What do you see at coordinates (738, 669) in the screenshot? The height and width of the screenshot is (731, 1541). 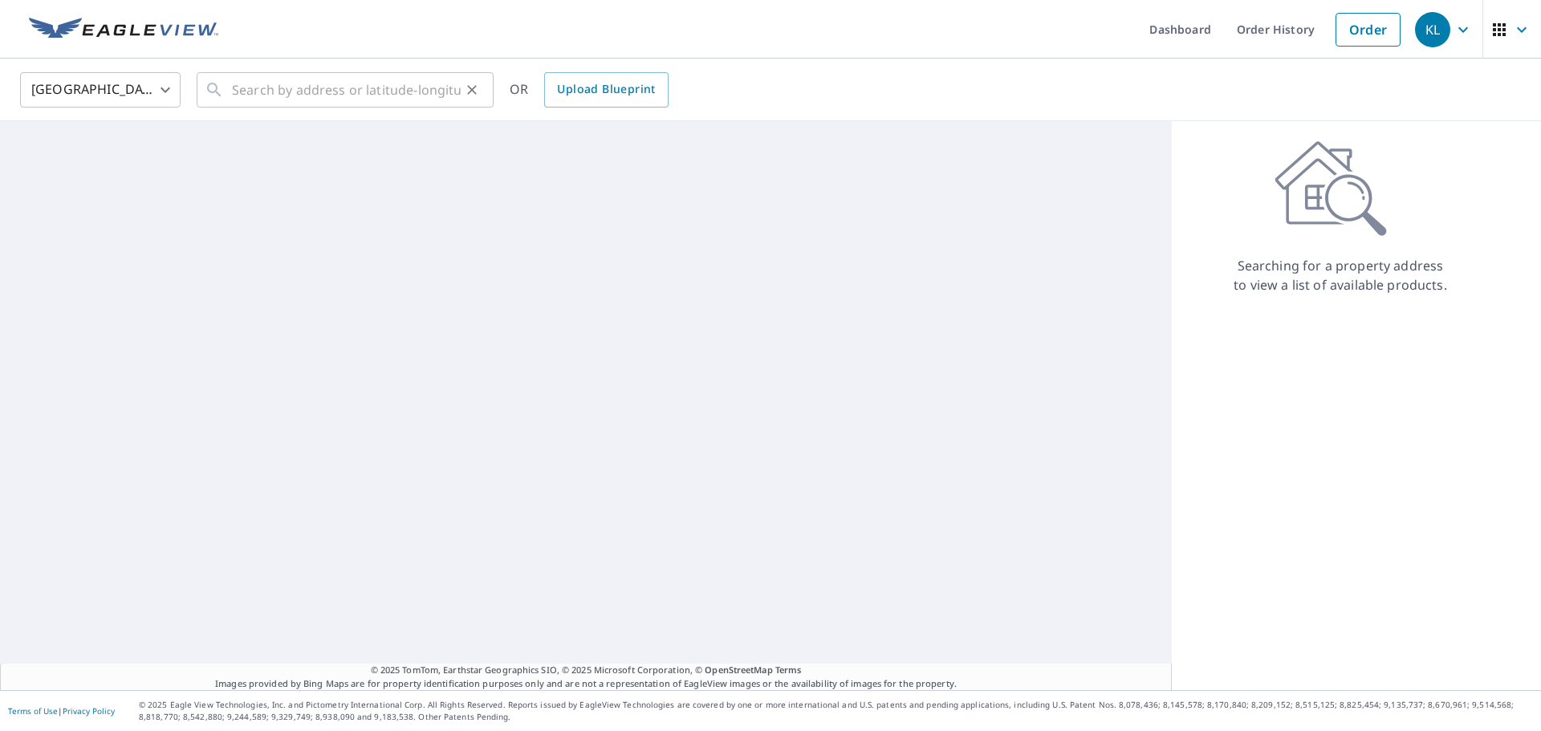 I see `a: OpenStreetMap` at bounding box center [738, 669].